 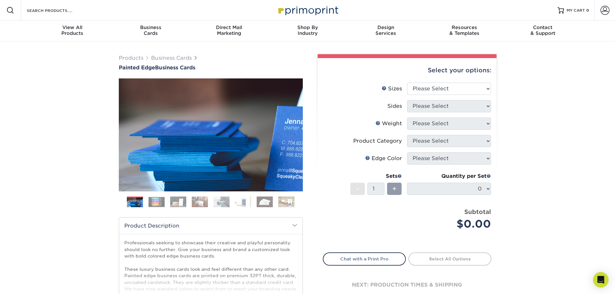 I want to click on a: DesignServices, so click(x=386, y=31).